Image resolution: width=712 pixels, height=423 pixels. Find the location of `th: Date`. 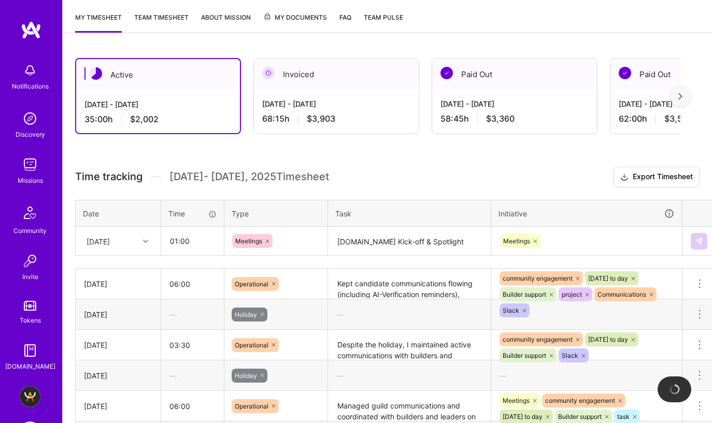

th: Date is located at coordinates (118, 213).